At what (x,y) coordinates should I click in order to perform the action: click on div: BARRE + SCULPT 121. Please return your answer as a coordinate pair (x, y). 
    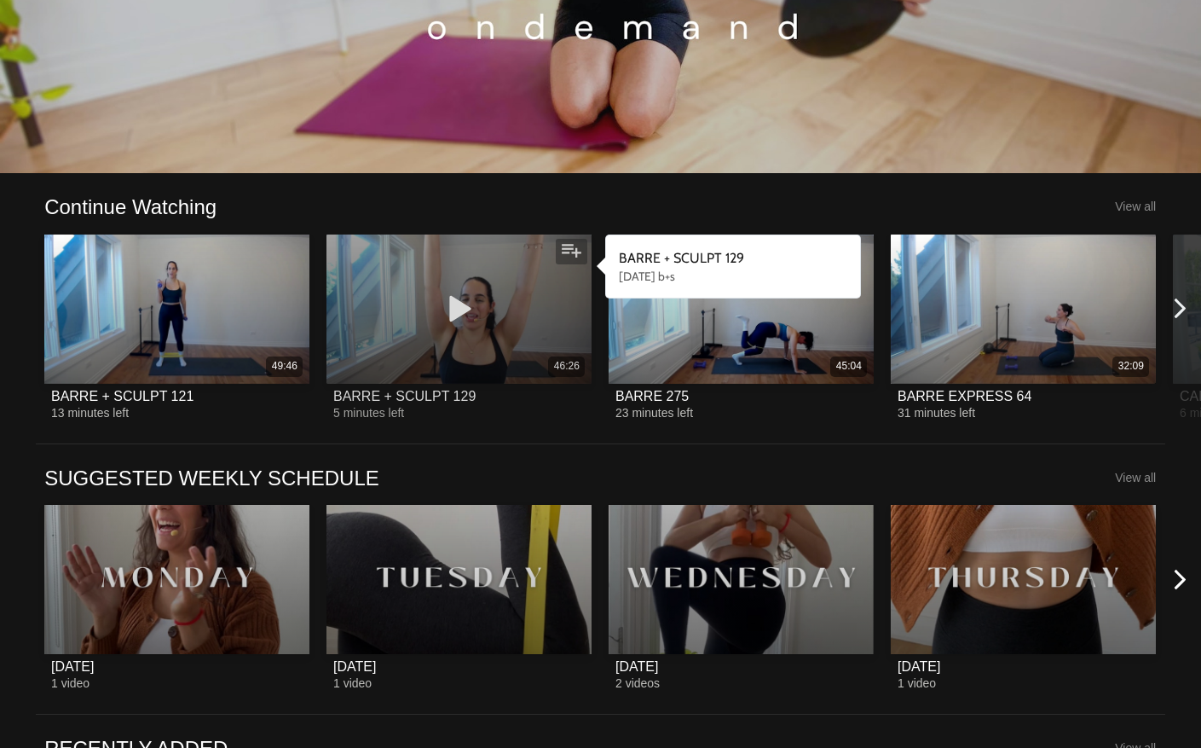
    Looking at the image, I should click on (122, 396).